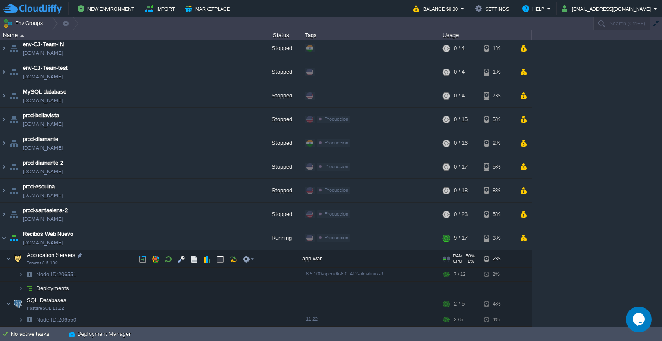 Image resolution: width=662 pixels, height=341 pixels. I want to click on span: 1%, so click(470, 263).